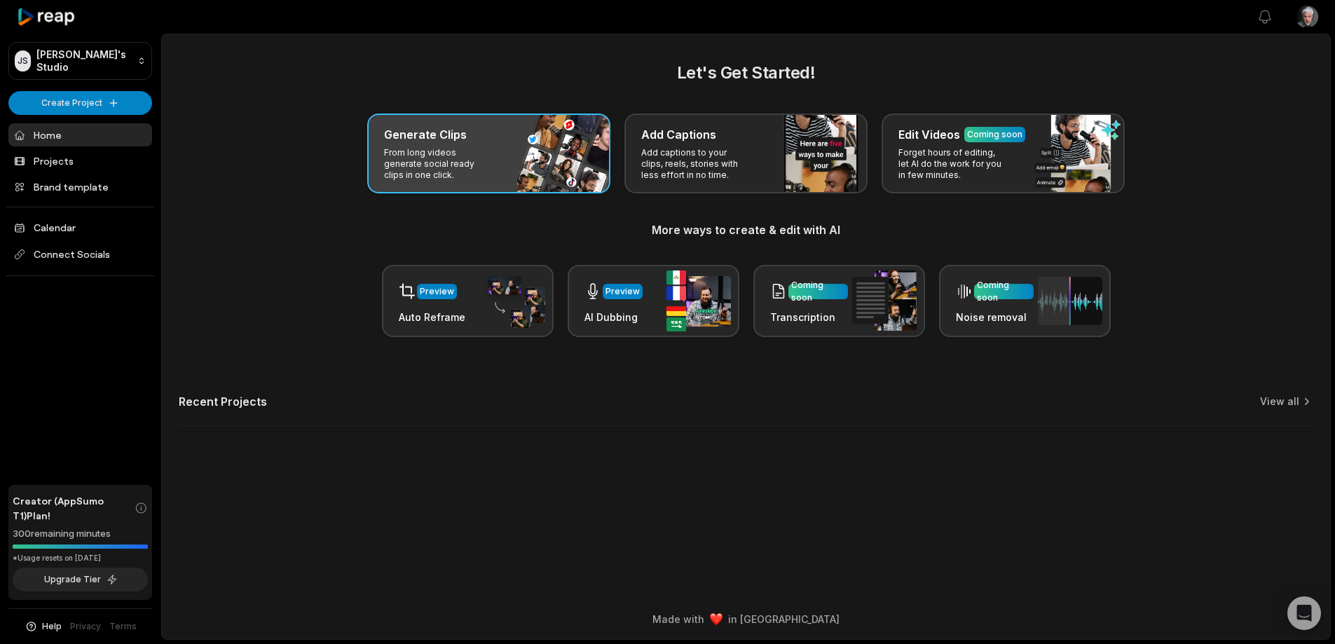 The width and height of the screenshot is (1335, 644). I want to click on a: Calendar, so click(80, 227).